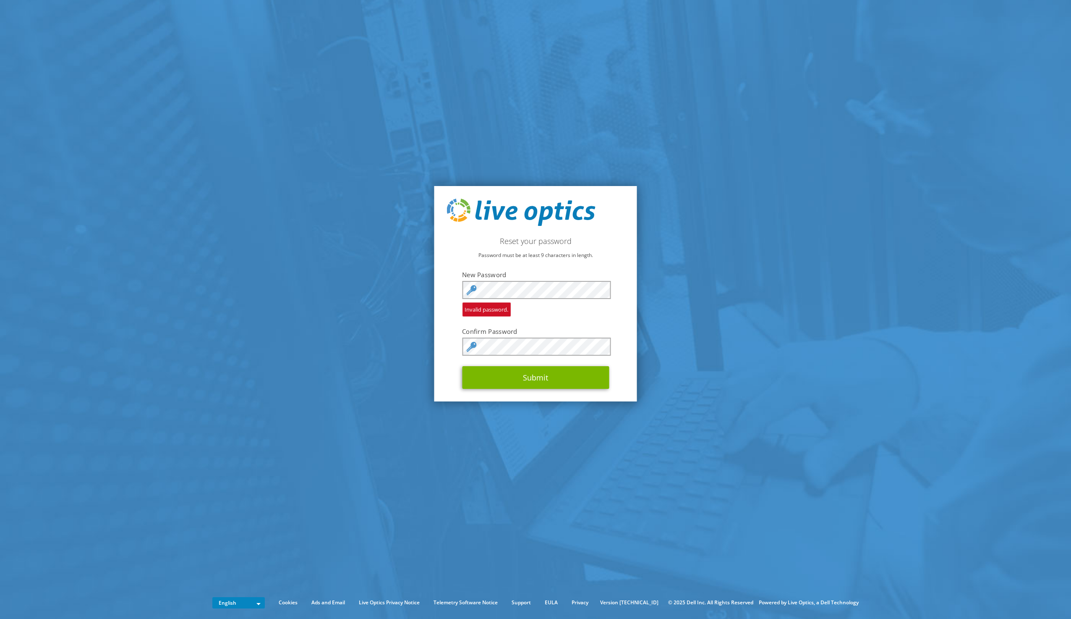 The height and width of the screenshot is (619, 1071). I want to click on span: Invalid password., so click(486, 309).